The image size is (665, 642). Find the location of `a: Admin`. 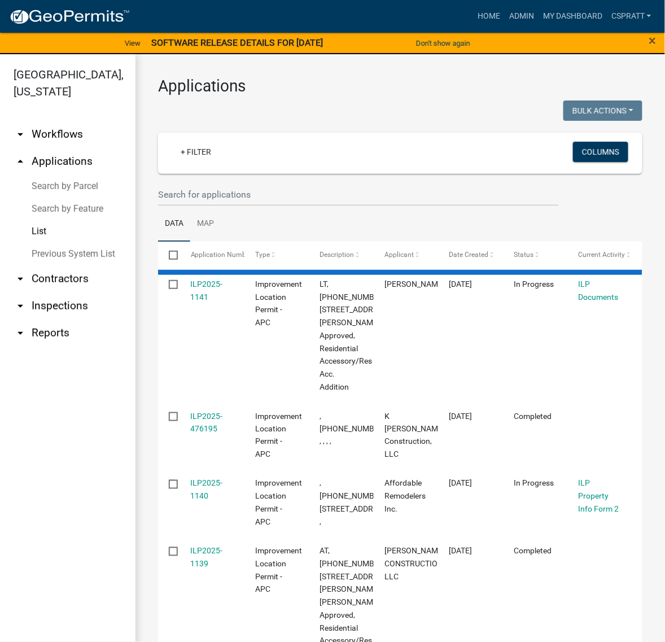

a: Admin is located at coordinates (522, 16).